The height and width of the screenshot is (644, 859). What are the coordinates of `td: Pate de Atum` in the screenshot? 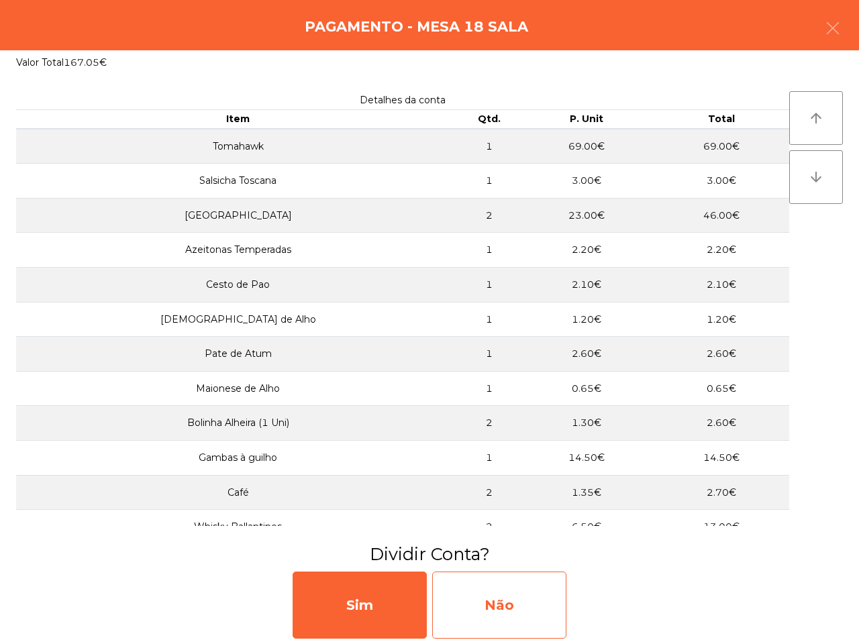 It's located at (238, 354).